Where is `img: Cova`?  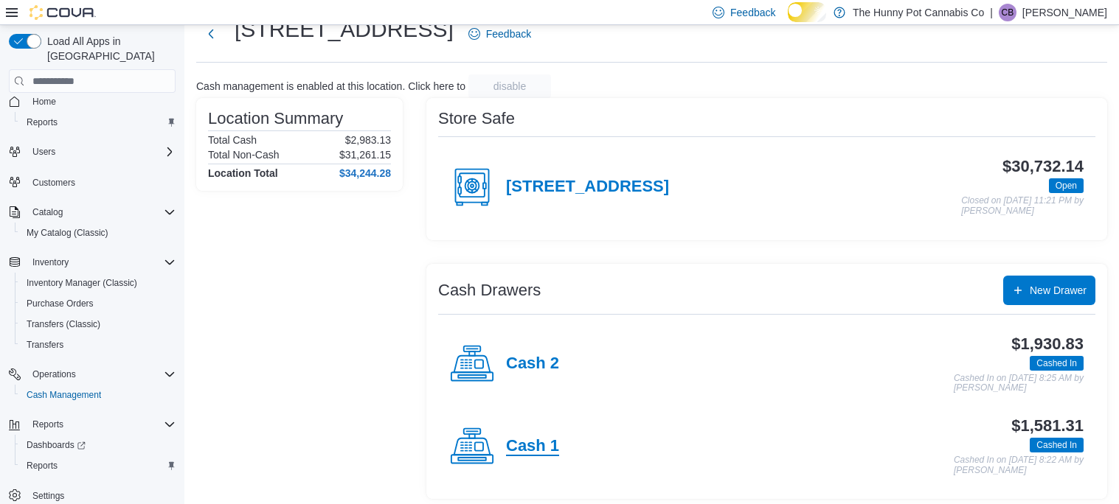 img: Cova is located at coordinates (63, 13).